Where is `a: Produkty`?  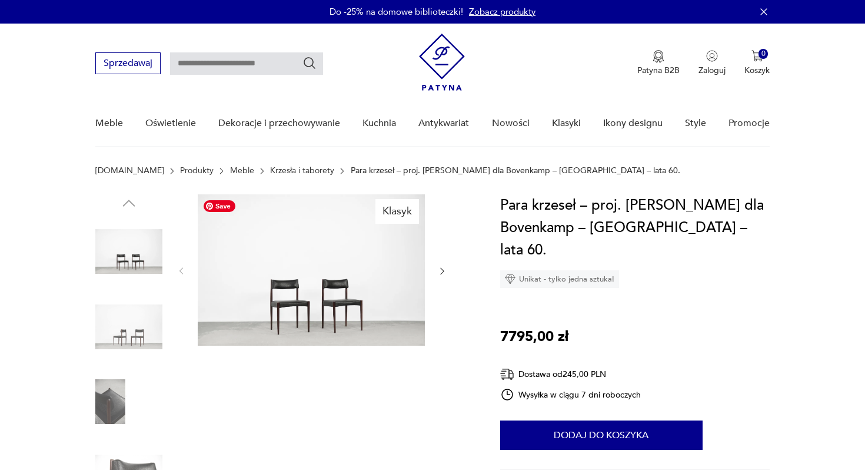 a: Produkty is located at coordinates (197, 171).